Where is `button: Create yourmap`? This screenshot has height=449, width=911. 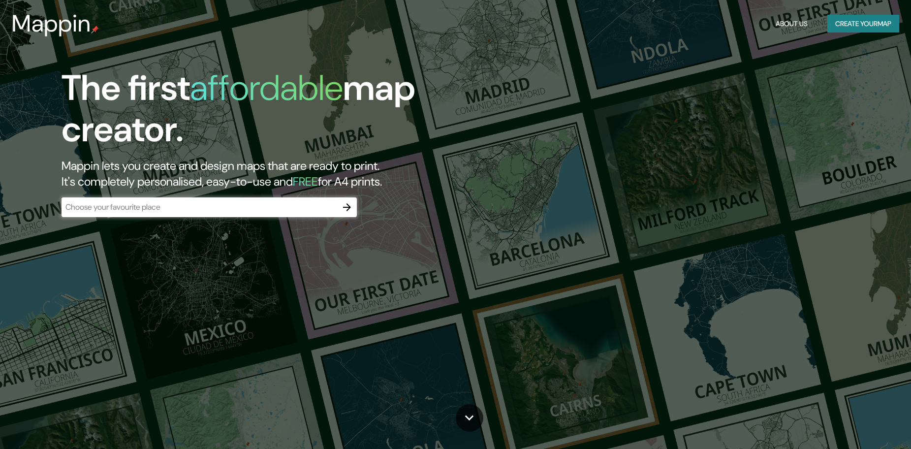 button: Create yourmap is located at coordinates (864, 24).